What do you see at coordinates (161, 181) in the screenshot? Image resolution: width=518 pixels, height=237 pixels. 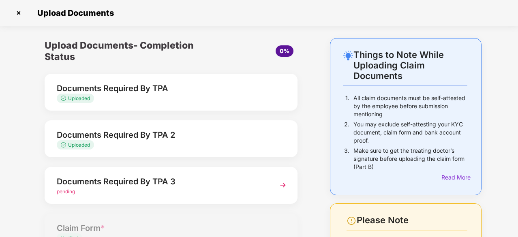 I see `div: Documents Required By TPA 3` at bounding box center [161, 181].